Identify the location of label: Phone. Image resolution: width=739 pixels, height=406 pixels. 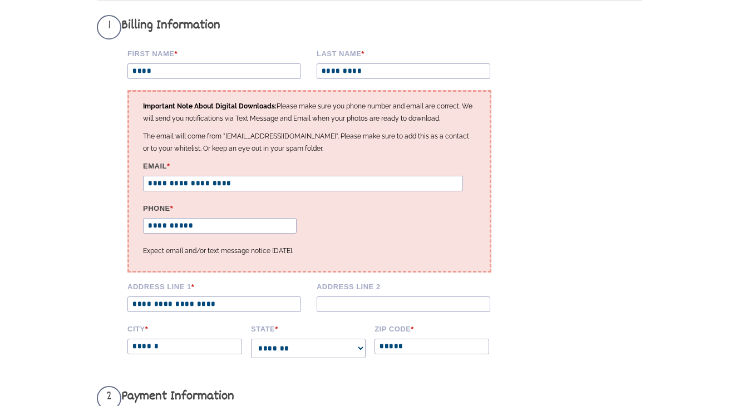
(223, 208).